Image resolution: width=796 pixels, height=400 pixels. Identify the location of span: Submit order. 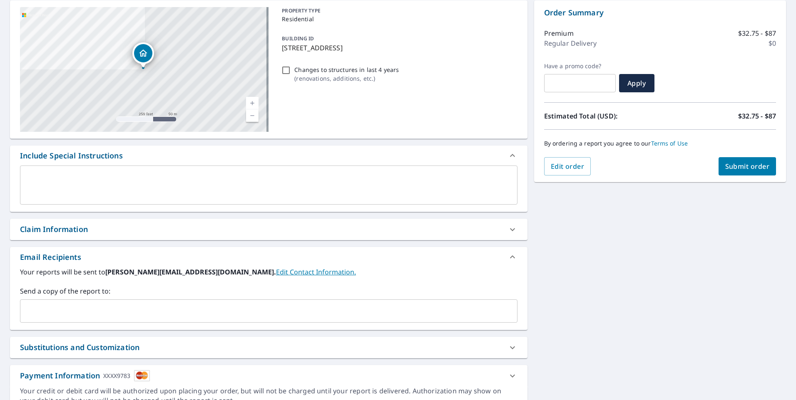
(747, 167).